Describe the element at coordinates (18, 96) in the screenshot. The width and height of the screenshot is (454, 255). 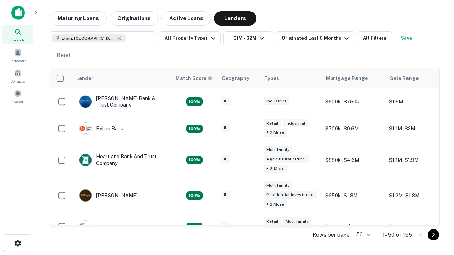
I see `div: Saved` at that location.